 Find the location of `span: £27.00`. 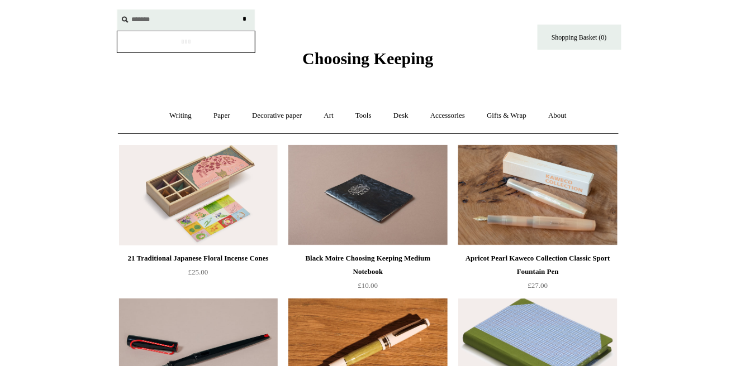

span: £27.00 is located at coordinates (538, 285).